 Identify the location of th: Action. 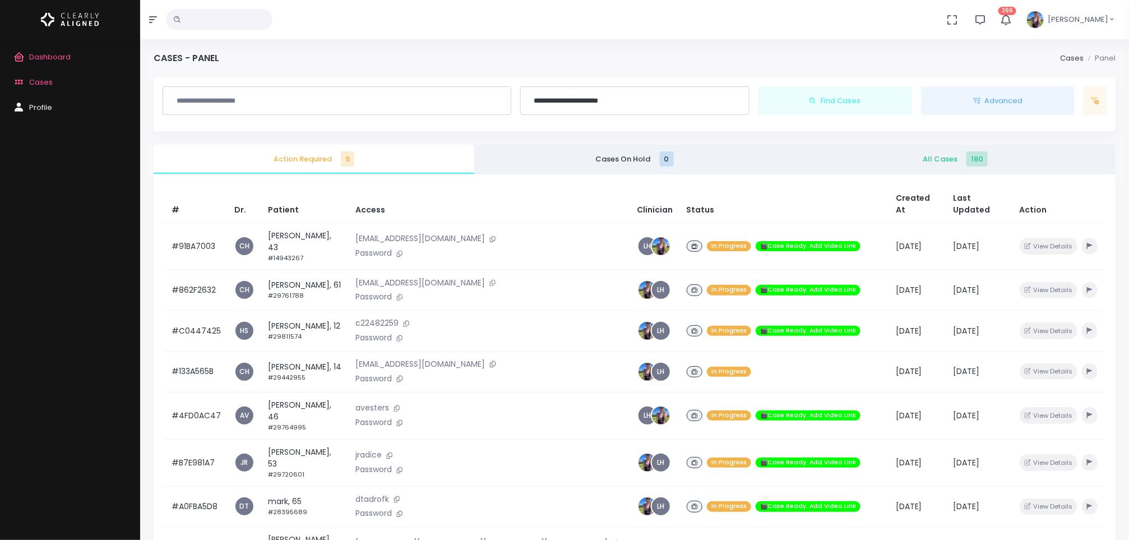
(1058, 204).